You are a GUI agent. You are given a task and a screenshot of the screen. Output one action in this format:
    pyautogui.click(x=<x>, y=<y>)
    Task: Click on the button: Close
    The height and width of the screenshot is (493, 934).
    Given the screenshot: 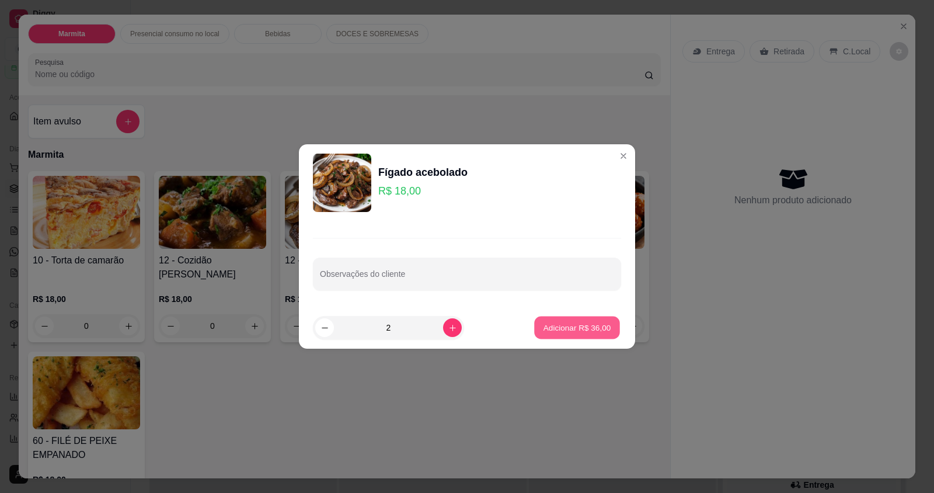 What is the action you would take?
    pyautogui.click(x=623, y=156)
    